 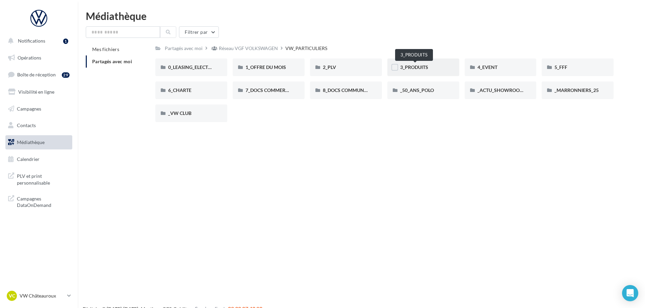 I want to click on a: Calendrier, so click(x=39, y=159).